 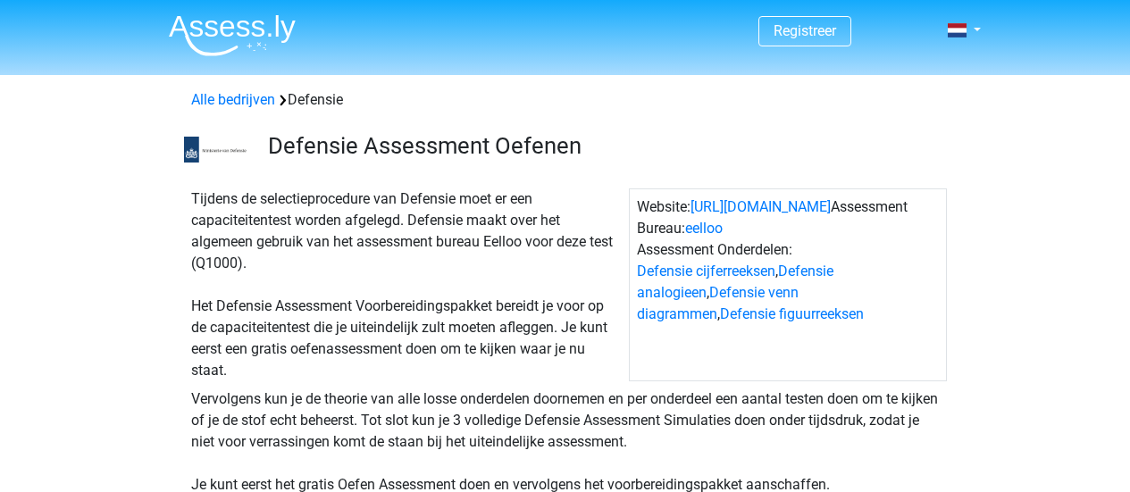 I want to click on h3: Defensie Assessment Oefenen, so click(x=600, y=146).